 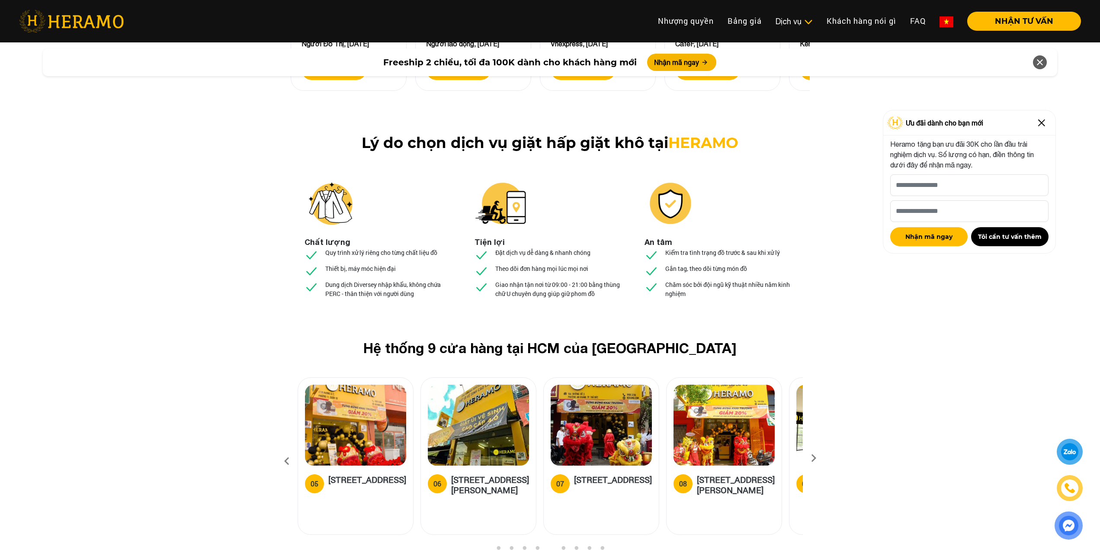 What do you see at coordinates (1024, 21) in the screenshot?
I see `button: NHẬN TƯ VẤN` at bounding box center [1024, 21].